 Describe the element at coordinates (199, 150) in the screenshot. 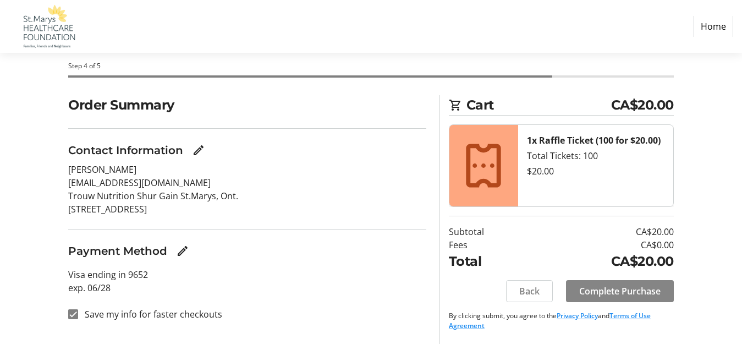

I see `button: Edit Contact Information` at that location.